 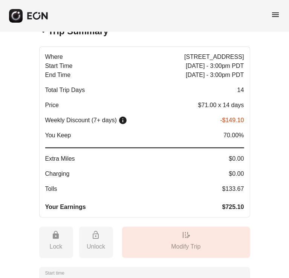 What do you see at coordinates (52, 105) in the screenshot?
I see `p: Price` at bounding box center [52, 105].